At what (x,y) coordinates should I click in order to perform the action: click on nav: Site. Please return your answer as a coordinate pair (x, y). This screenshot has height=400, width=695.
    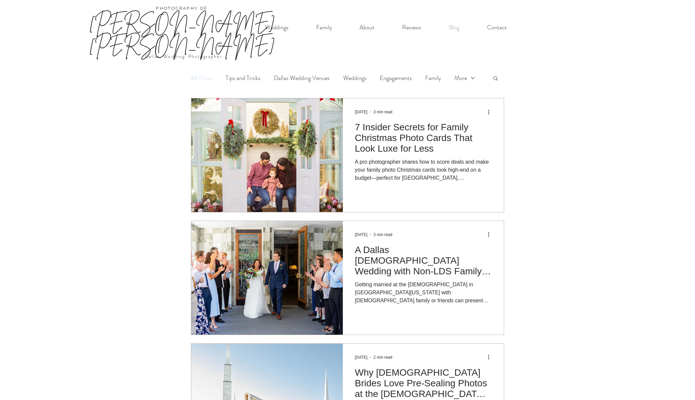
    Looking at the image, I should click on (386, 27).